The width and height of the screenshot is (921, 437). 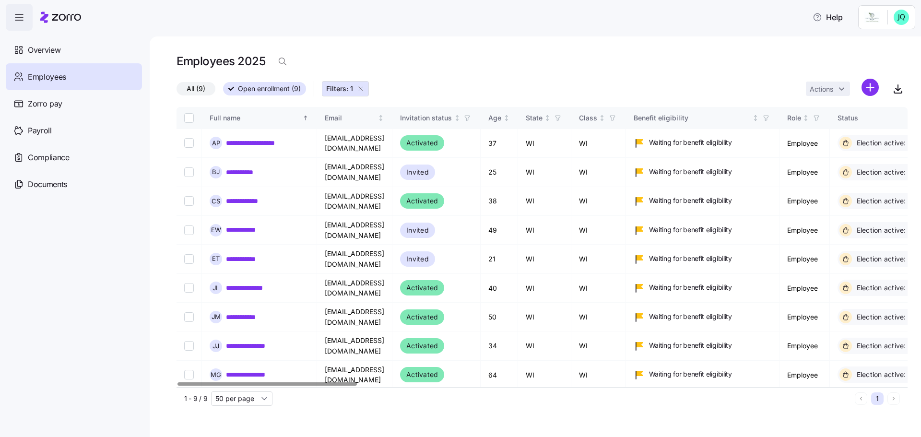 What do you see at coordinates (305, 118) in the screenshot?
I see `div: Sorted ascending` at bounding box center [305, 118].